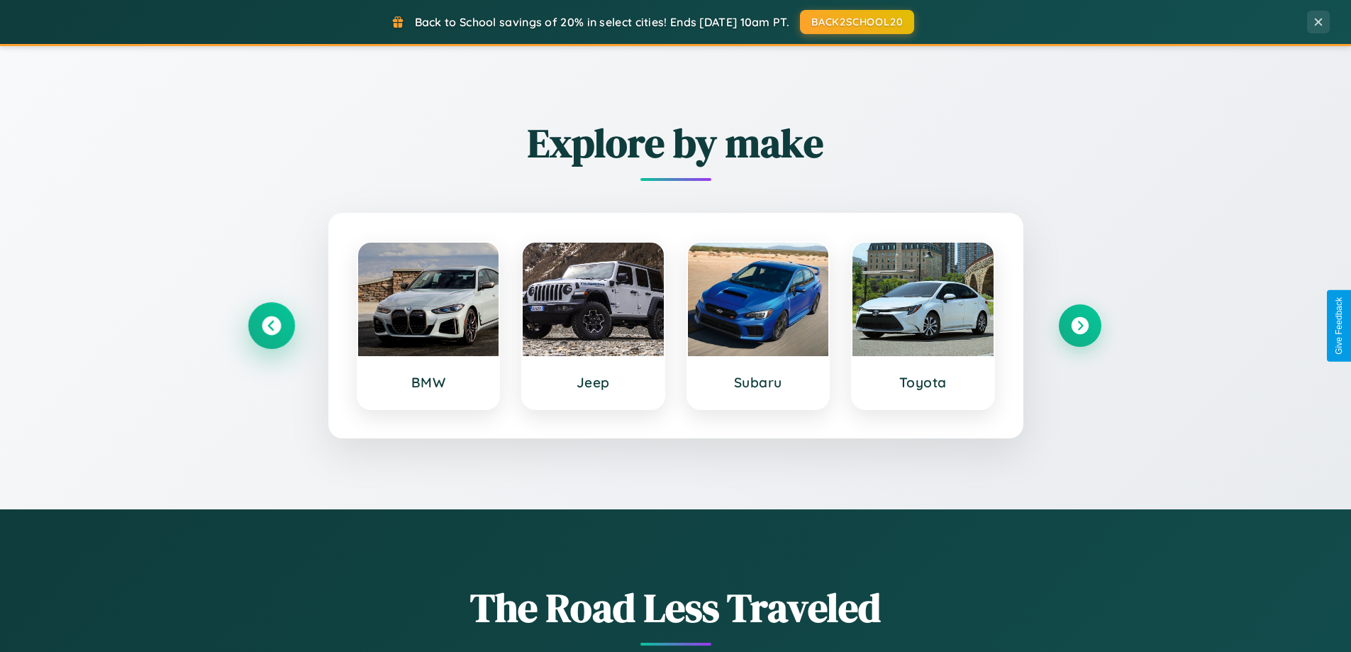 This screenshot has height=652, width=1351. Describe the element at coordinates (758, 382) in the screenshot. I see `h3: Subaru` at that location.